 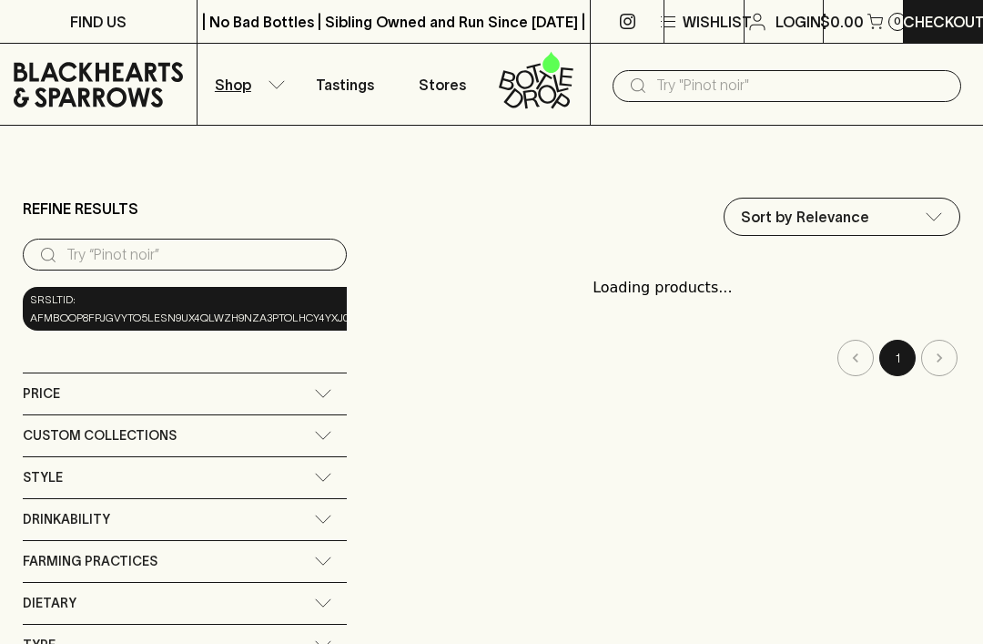 What do you see at coordinates (98, 22) in the screenshot?
I see `p: FIND US` at bounding box center [98, 22].